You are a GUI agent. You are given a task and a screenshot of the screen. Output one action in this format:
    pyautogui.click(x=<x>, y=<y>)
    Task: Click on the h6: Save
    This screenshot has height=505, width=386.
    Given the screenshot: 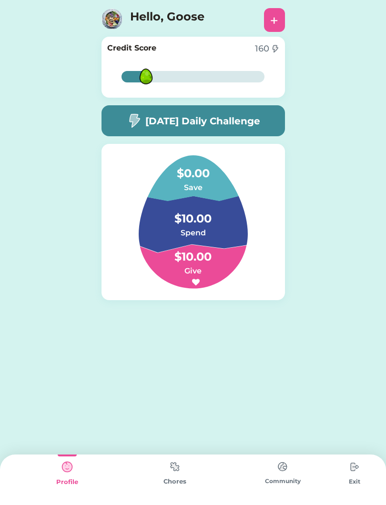 What is the action you would take?
    pyautogui.click(x=193, y=188)
    